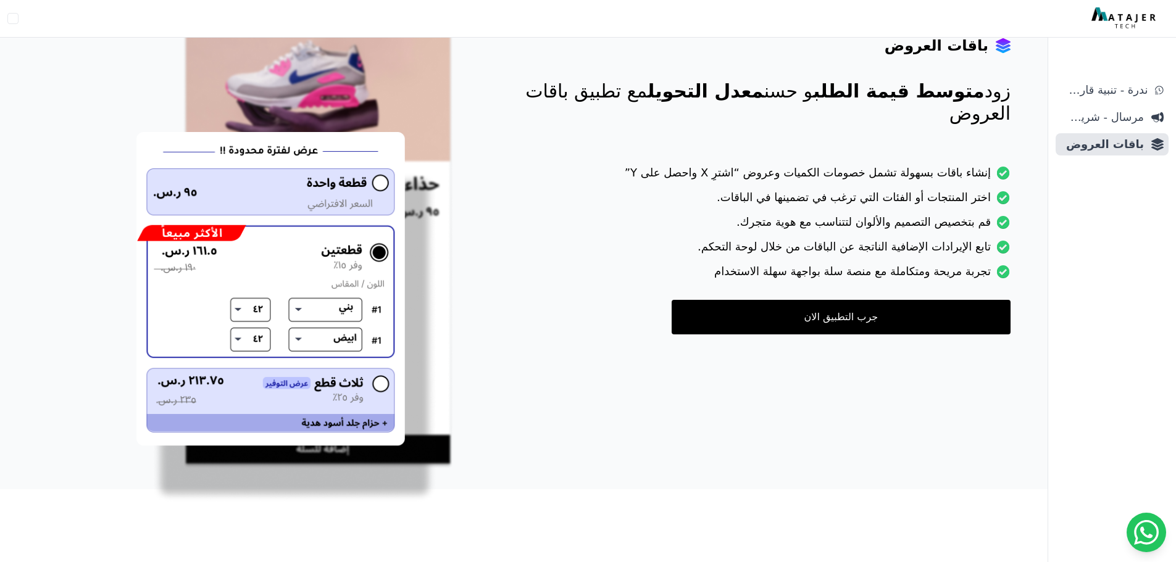 This screenshot has height=562, width=1176. What do you see at coordinates (817, 177) in the screenshot?
I see `li: إنشاء باقات بسهولة تشمل خصومات الكميات وعروض “اشترِ X واحصل على Y”` at bounding box center [817, 177].